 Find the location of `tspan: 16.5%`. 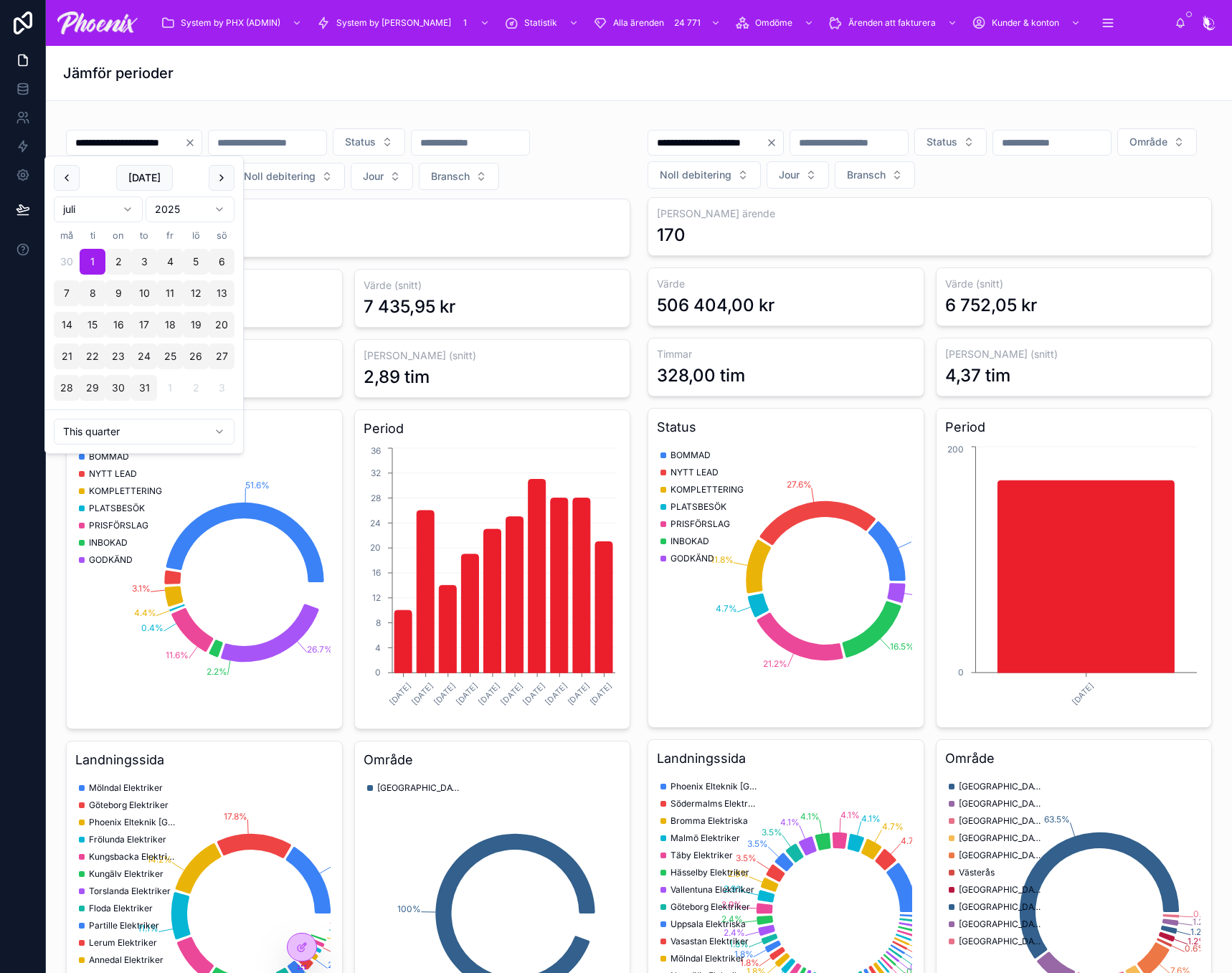

tspan: 16.5% is located at coordinates (902, 646).